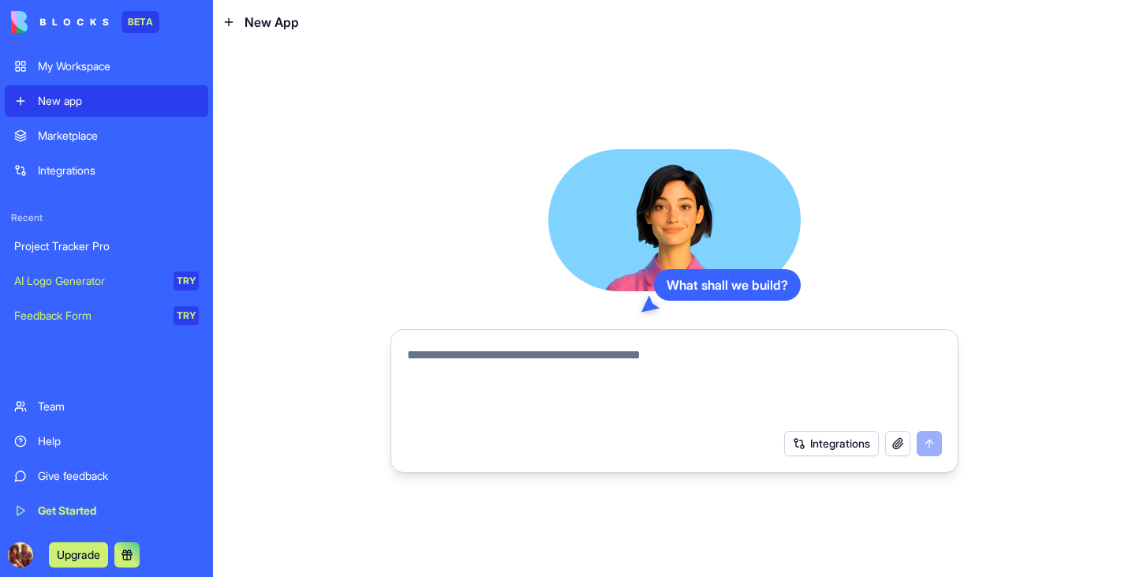 Image resolution: width=1136 pixels, height=577 pixels. What do you see at coordinates (107, 476) in the screenshot?
I see `a: Give feedback` at bounding box center [107, 476].